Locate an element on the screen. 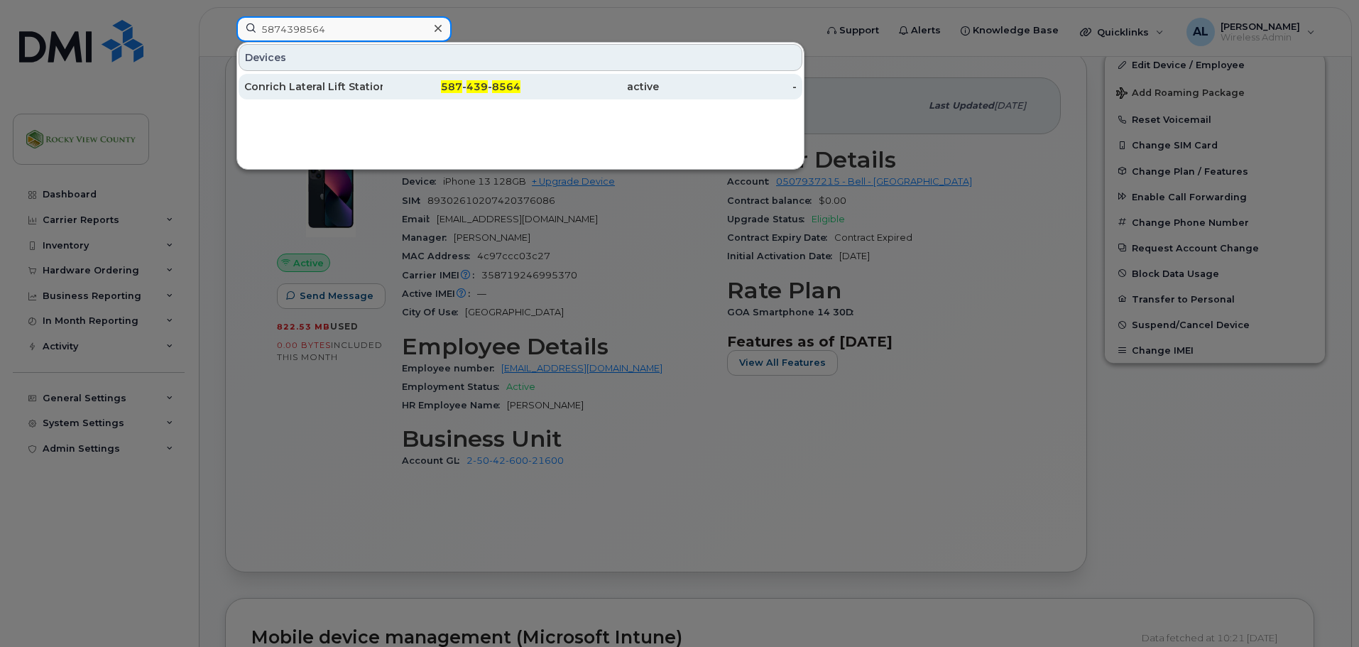 This screenshot has height=647, width=1359. span: 439 is located at coordinates (477, 87).